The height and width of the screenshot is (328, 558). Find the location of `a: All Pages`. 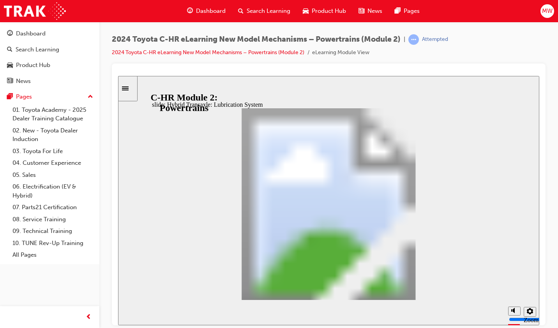

a: All Pages is located at coordinates (53, 255).